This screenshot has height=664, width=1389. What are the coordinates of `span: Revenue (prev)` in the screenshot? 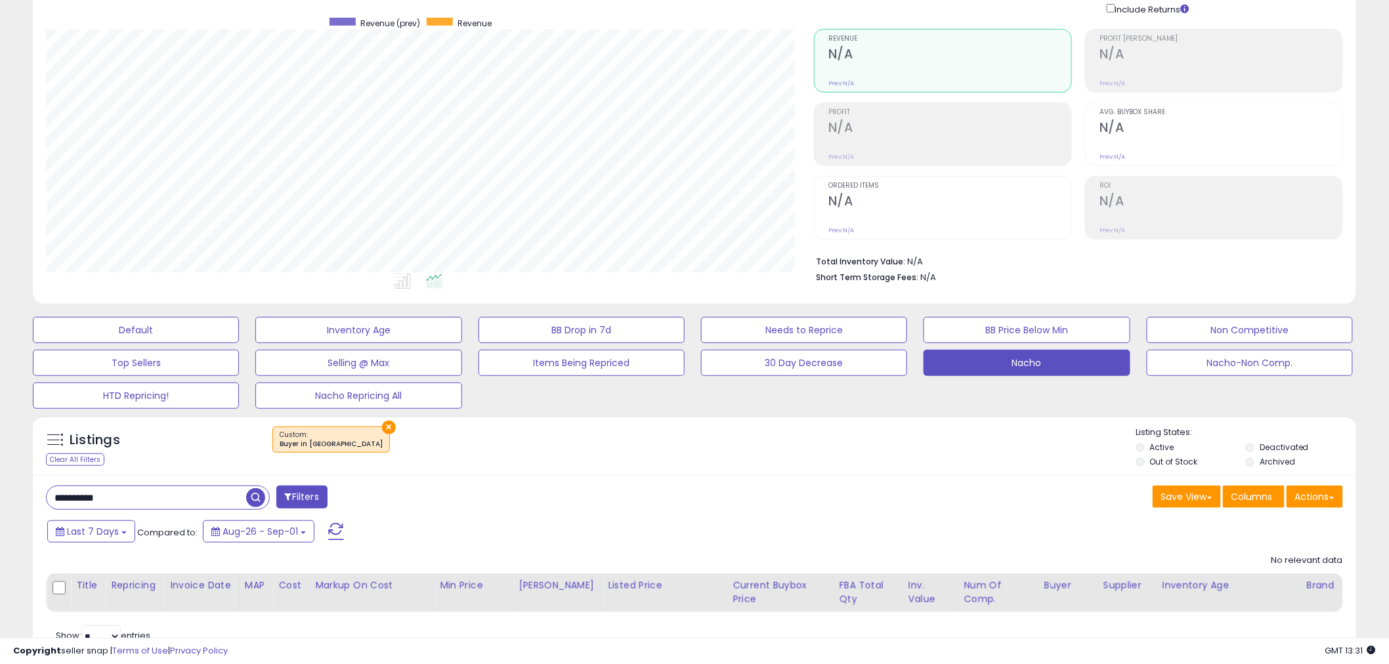 It's located at (390, 23).